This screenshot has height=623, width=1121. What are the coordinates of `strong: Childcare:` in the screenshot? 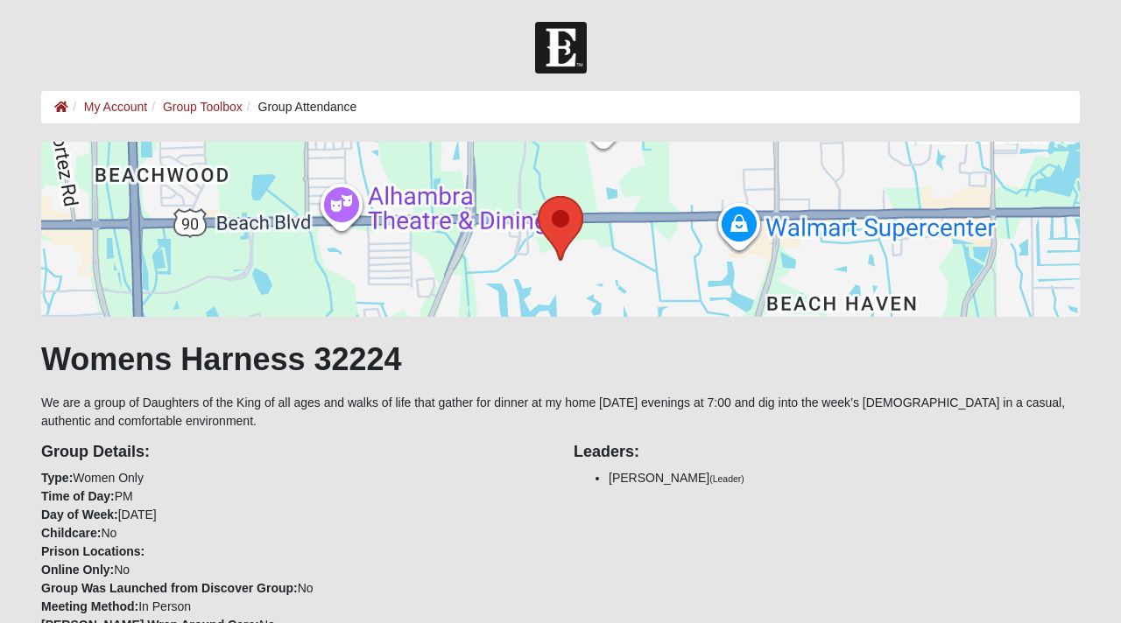 It's located at (71, 533).